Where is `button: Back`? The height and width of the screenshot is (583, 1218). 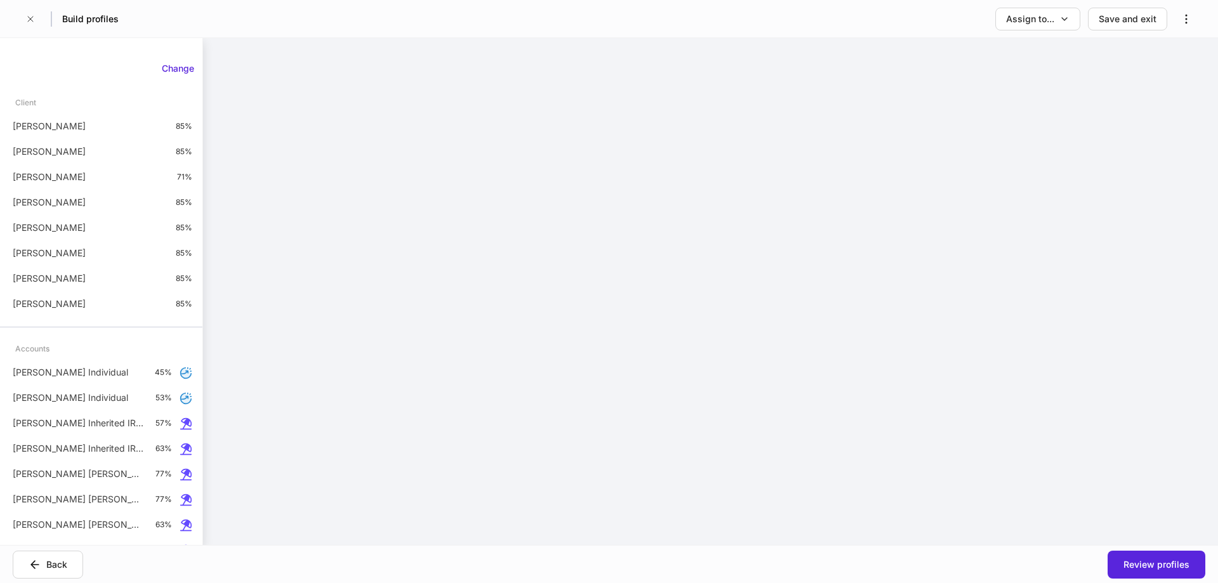
button: Back is located at coordinates (48, 565).